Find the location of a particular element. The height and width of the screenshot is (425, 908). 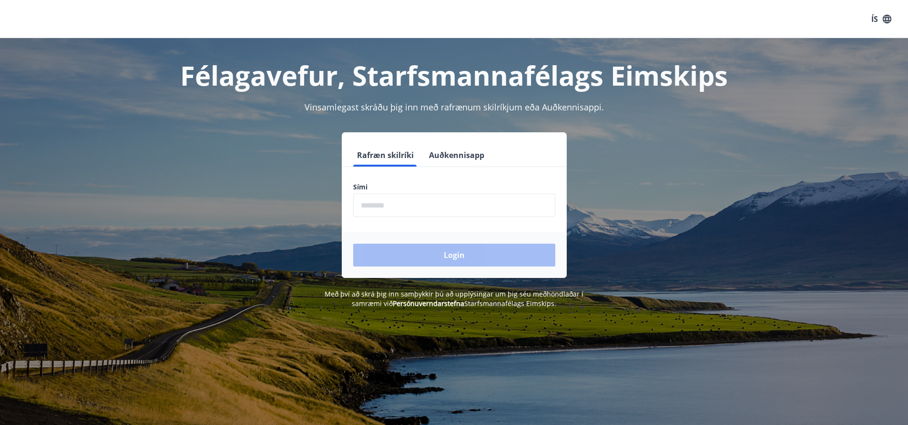

a: Persónuverndarstefna is located at coordinates (428, 303).